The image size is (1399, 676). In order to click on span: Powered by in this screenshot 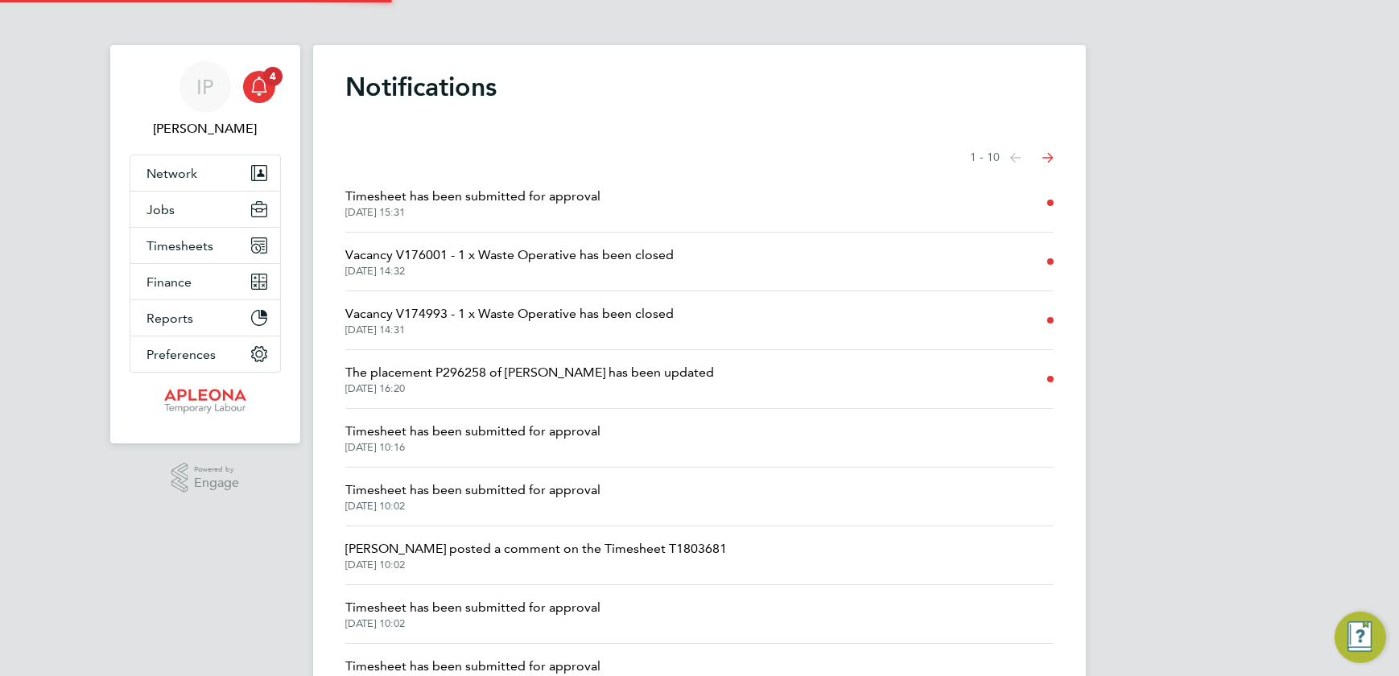, I will do `click(217, 469)`.